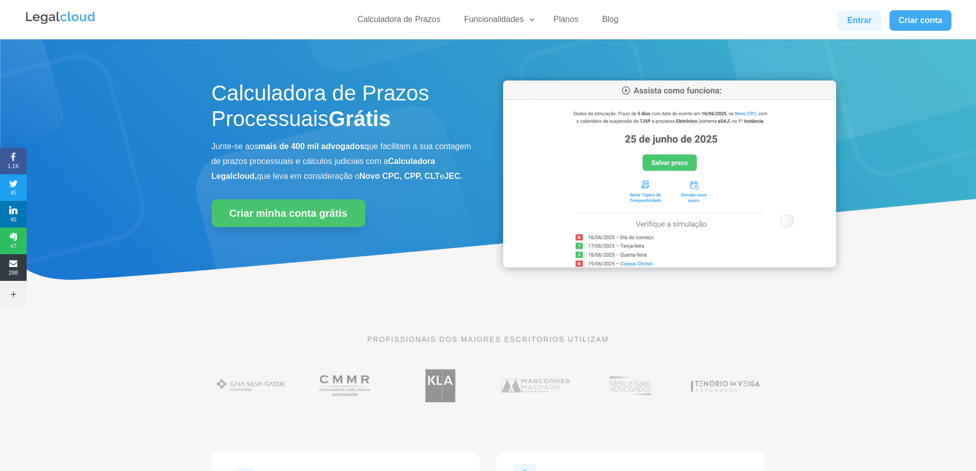 This screenshot has width=976, height=471. What do you see at coordinates (440, 385) in the screenshot?
I see `img: Koury Lopes Advogados` at bounding box center [440, 385].